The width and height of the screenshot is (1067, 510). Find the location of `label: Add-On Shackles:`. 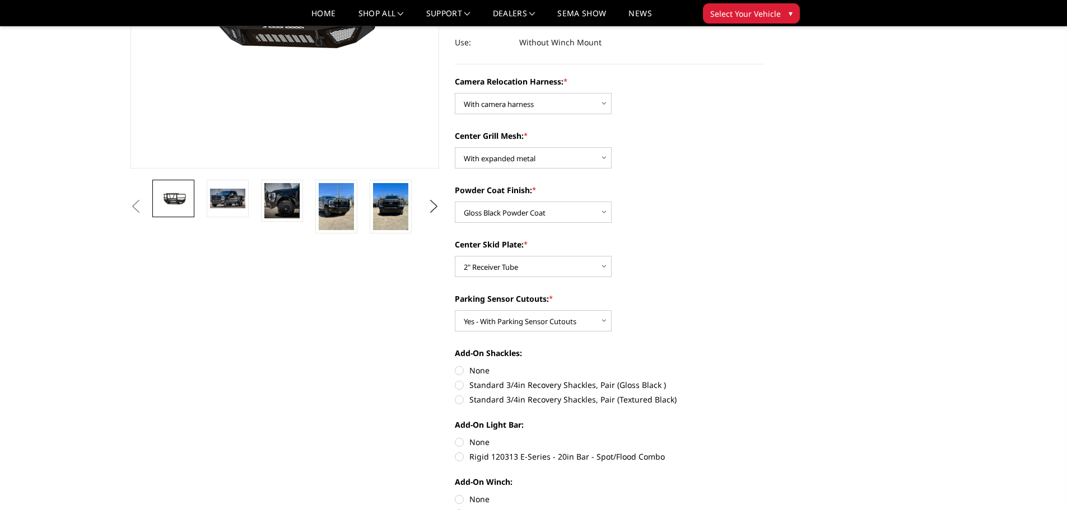

label: Add-On Shackles: is located at coordinates (609, 353).